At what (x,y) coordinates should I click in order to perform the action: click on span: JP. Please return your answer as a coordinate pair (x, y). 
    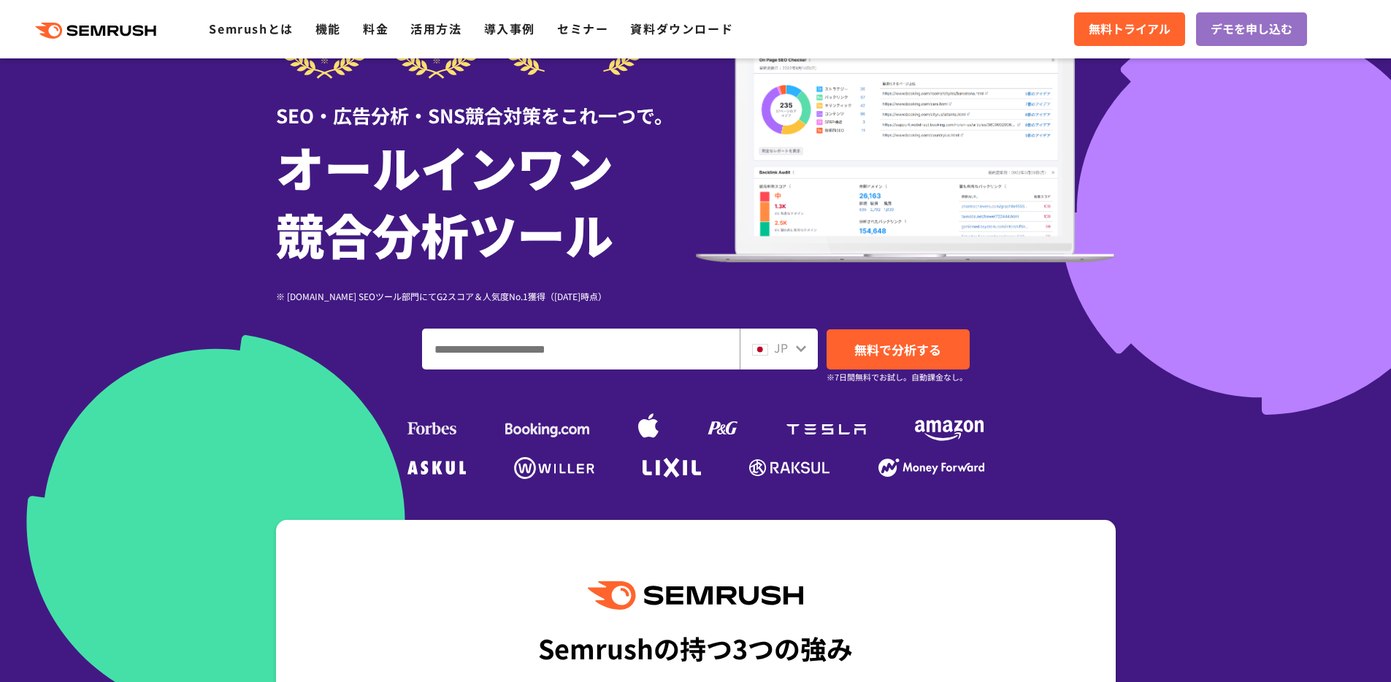
    Looking at the image, I should click on (781, 348).